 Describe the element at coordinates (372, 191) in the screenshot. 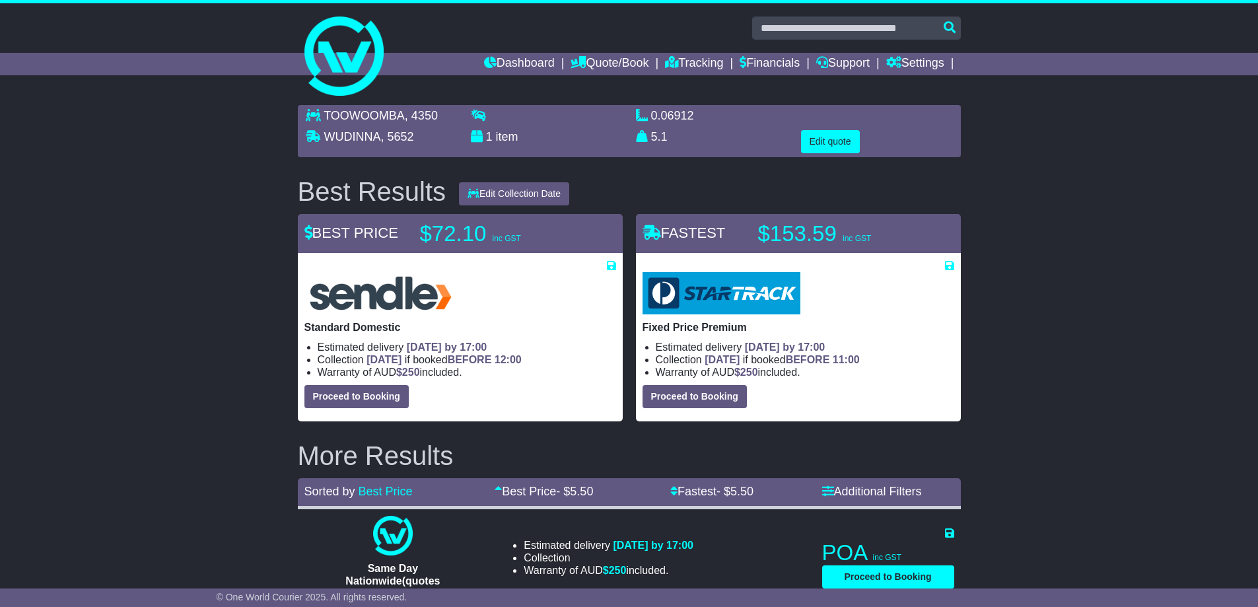

I see `div: Best Results` at that location.